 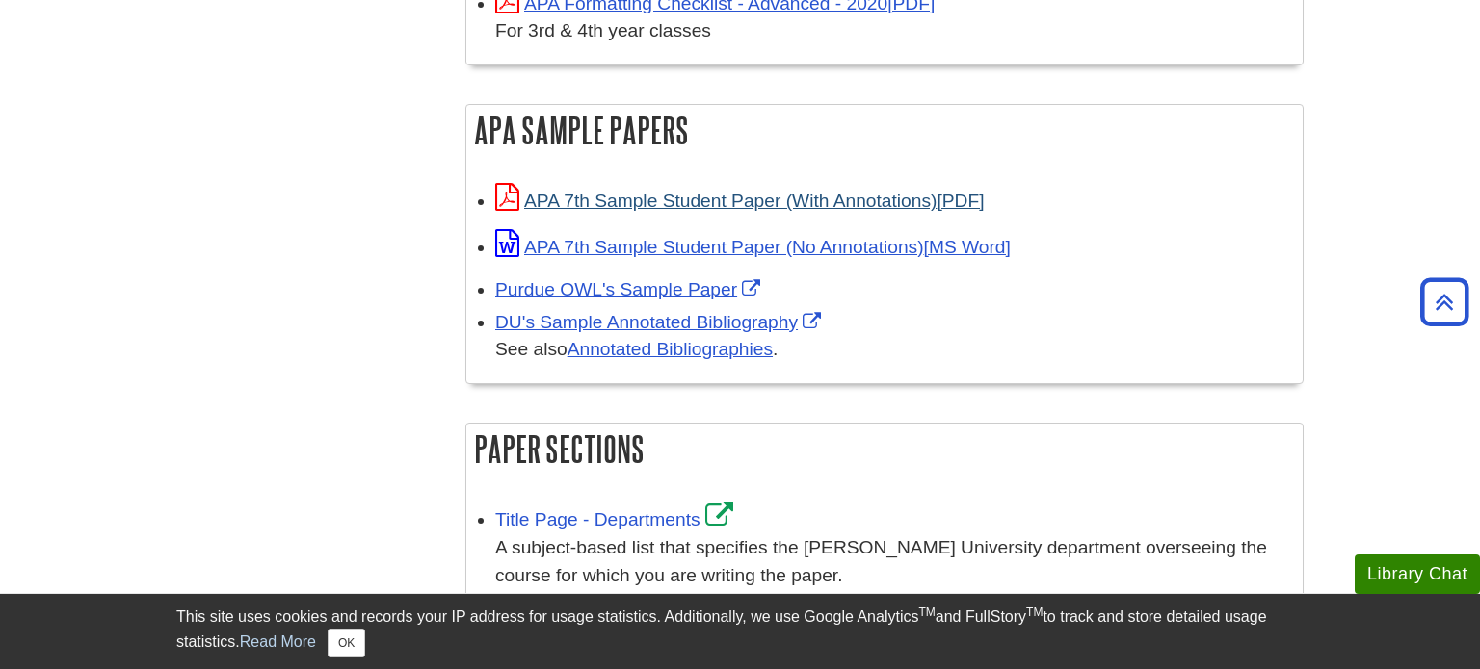 I want to click on a: Read More, so click(x=277, y=642).